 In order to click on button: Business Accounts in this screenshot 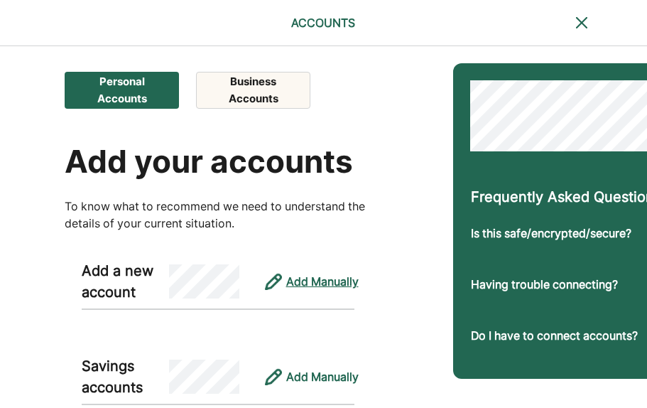, I will do `click(253, 90)`.